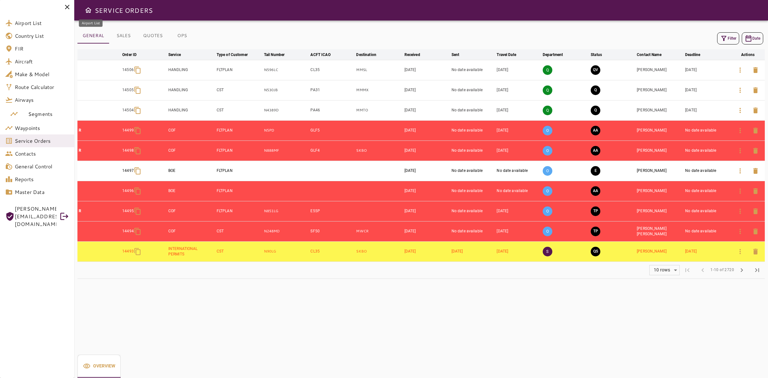 This screenshot has height=378, width=768. What do you see at coordinates (757, 270) in the screenshot?
I see `span: Last Page` at bounding box center [757, 270].